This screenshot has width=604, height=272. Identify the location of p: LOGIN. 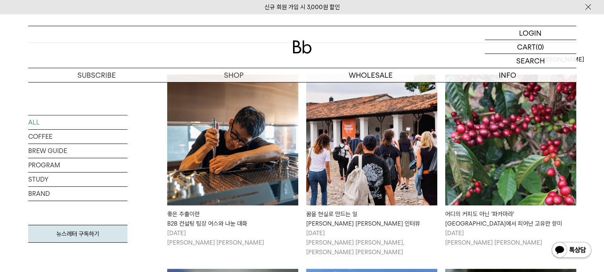
(530, 33).